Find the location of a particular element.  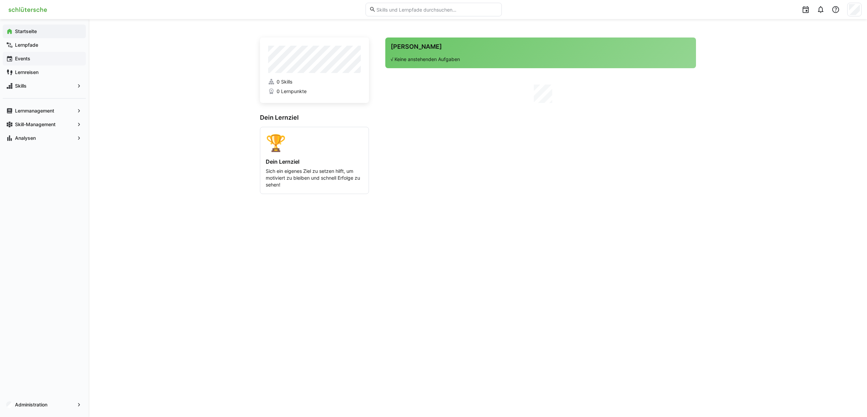

p: Sich ein eigenes Ziel zu setzen hilft, um motiviert zu bleiben und schnell Erfolge zu sehen! is located at coordinates (315, 178).